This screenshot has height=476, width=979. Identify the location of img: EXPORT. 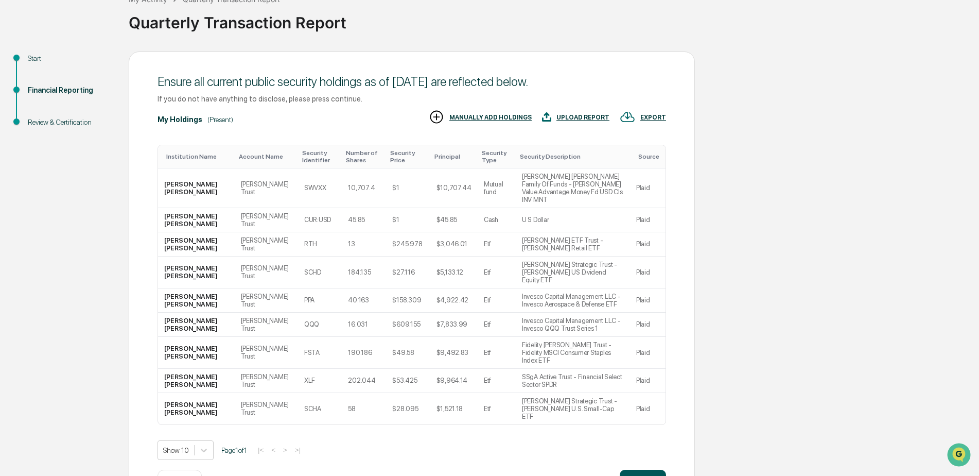
(627, 117).